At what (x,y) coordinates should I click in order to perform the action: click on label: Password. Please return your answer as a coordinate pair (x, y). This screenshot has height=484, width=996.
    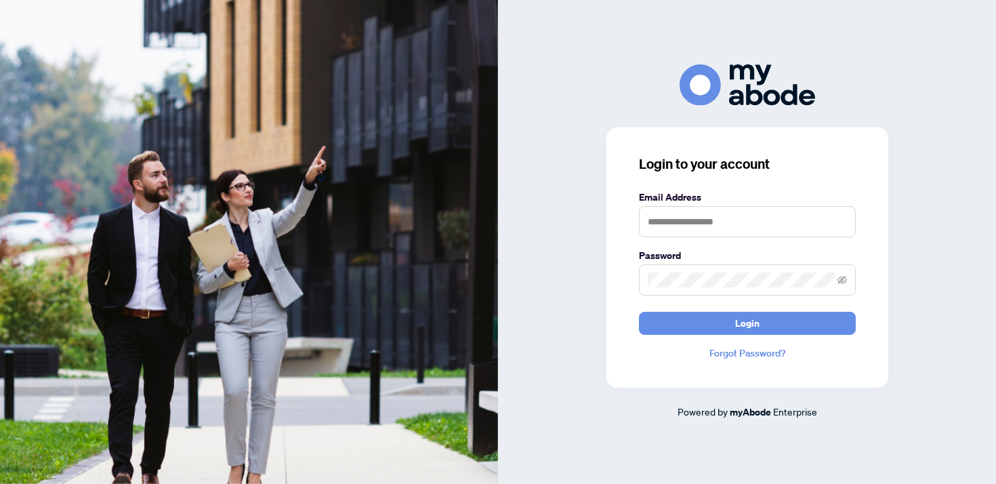
    Looking at the image, I should click on (747, 255).